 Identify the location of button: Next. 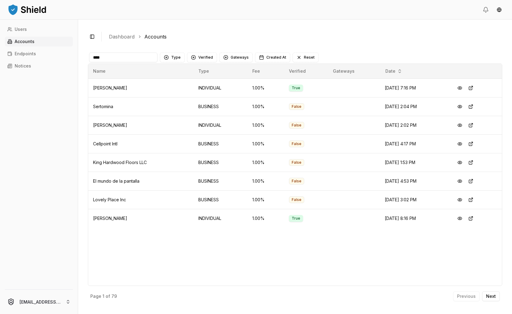
(491, 296).